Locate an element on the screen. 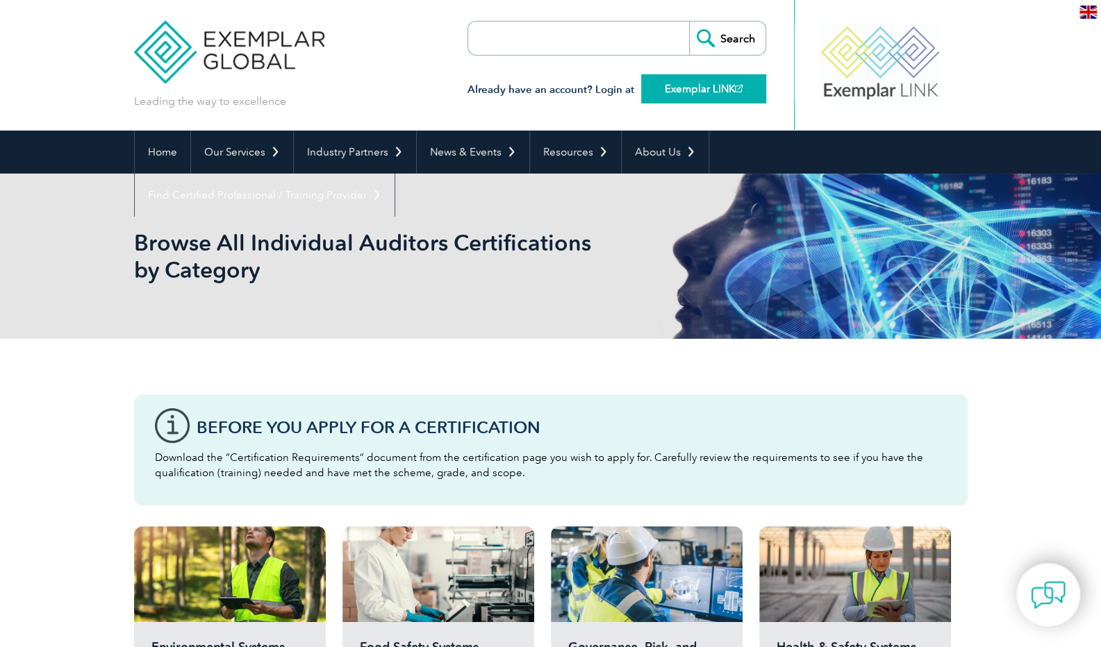 Image resolution: width=1101 pixels, height=647 pixels. img: open_square.png is located at coordinates (738, 88).